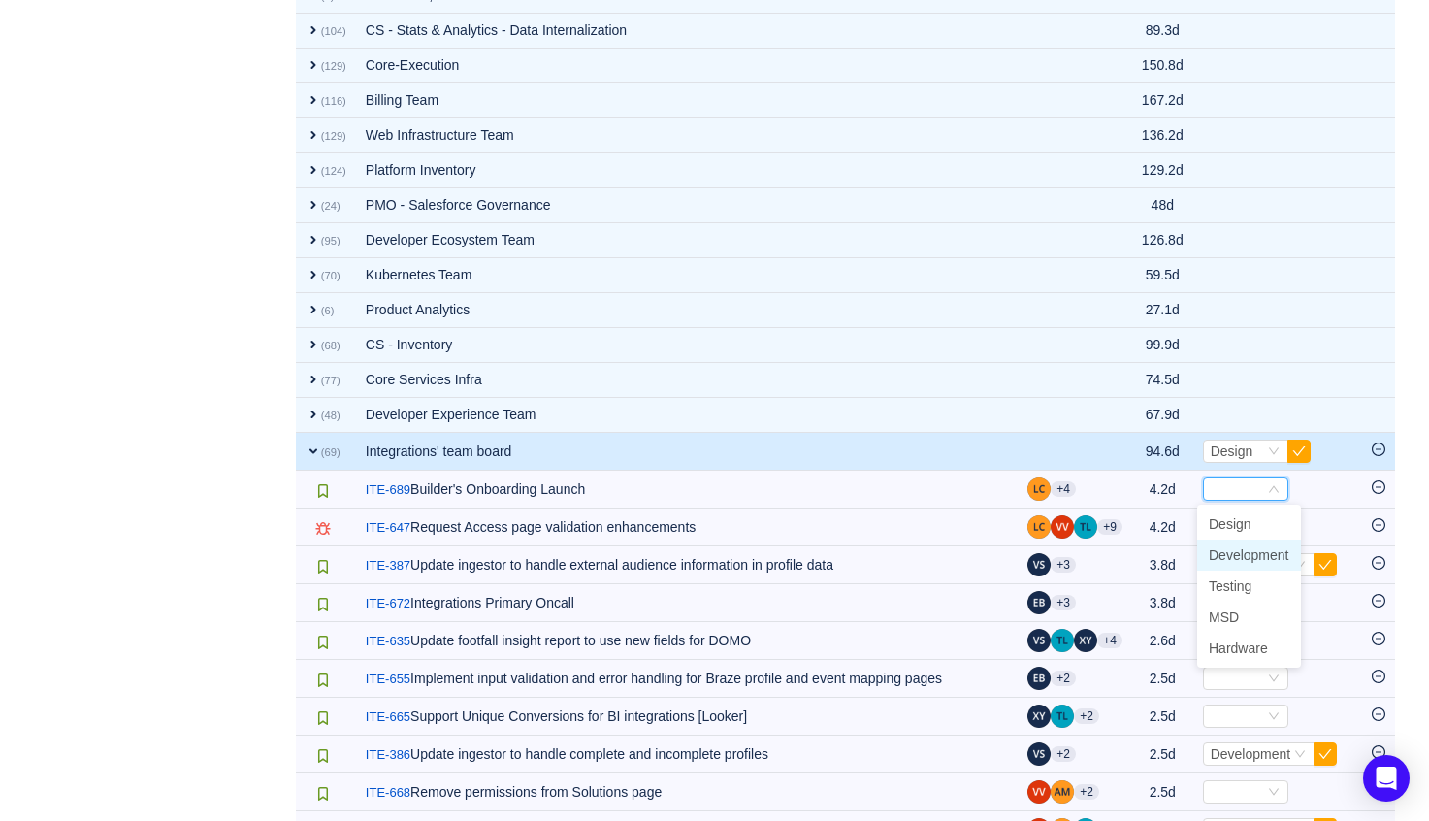  Describe the element at coordinates (687, 206) in the screenshot. I see `td: PMO - Salesforce Governance` at that location.